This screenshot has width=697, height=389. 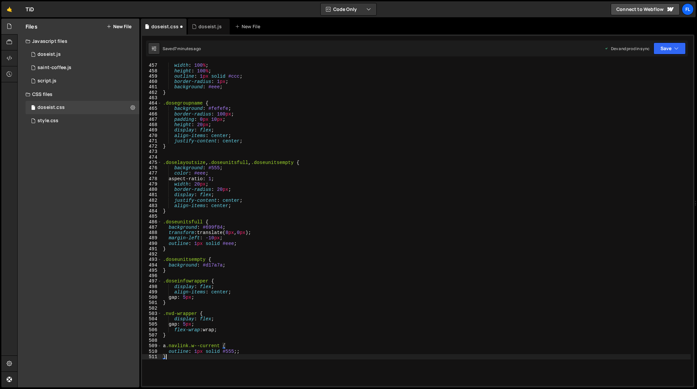 What do you see at coordinates (349, 9) in the screenshot?
I see `button: Code Only` at bounding box center [349, 9].